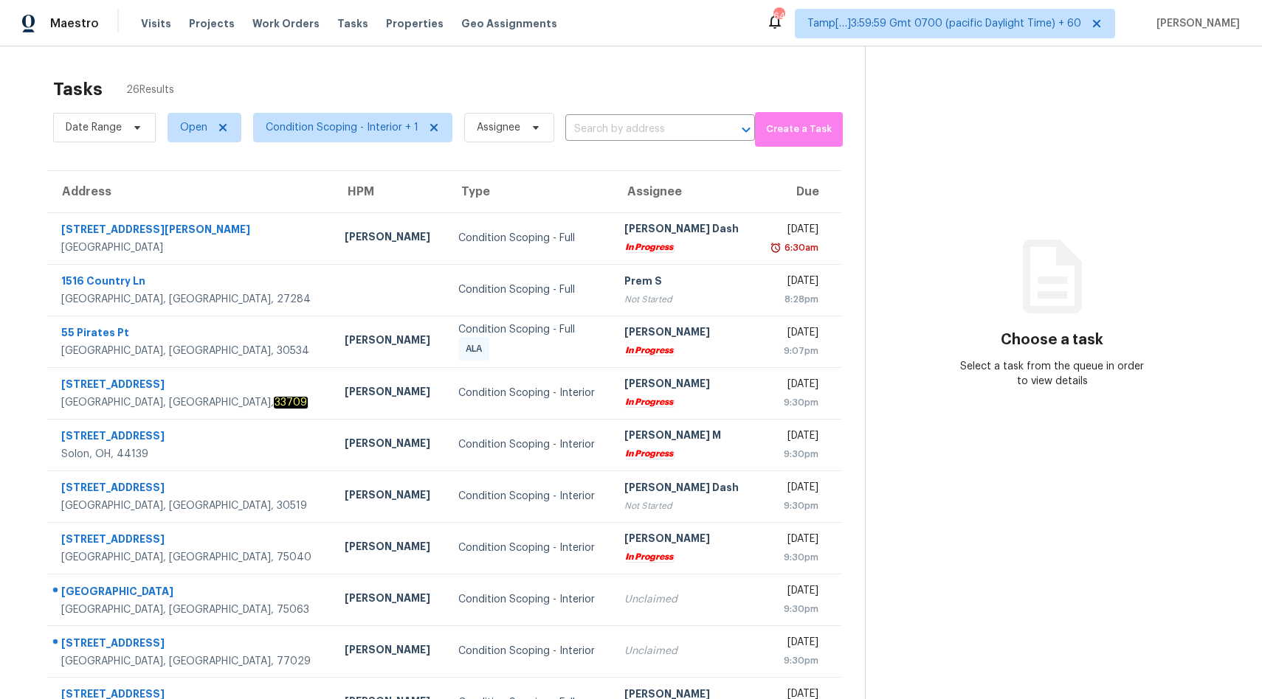 Image resolution: width=1262 pixels, height=699 pixels. Describe the element at coordinates (291, 403) in the screenshot. I see `em: 33709` at that location.